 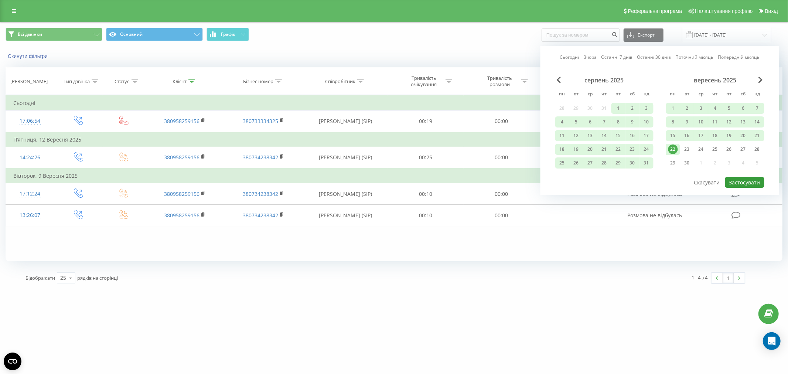 What do you see at coordinates (394, 103) in the screenshot?
I see `td: Сьогодні` at bounding box center [394, 103].